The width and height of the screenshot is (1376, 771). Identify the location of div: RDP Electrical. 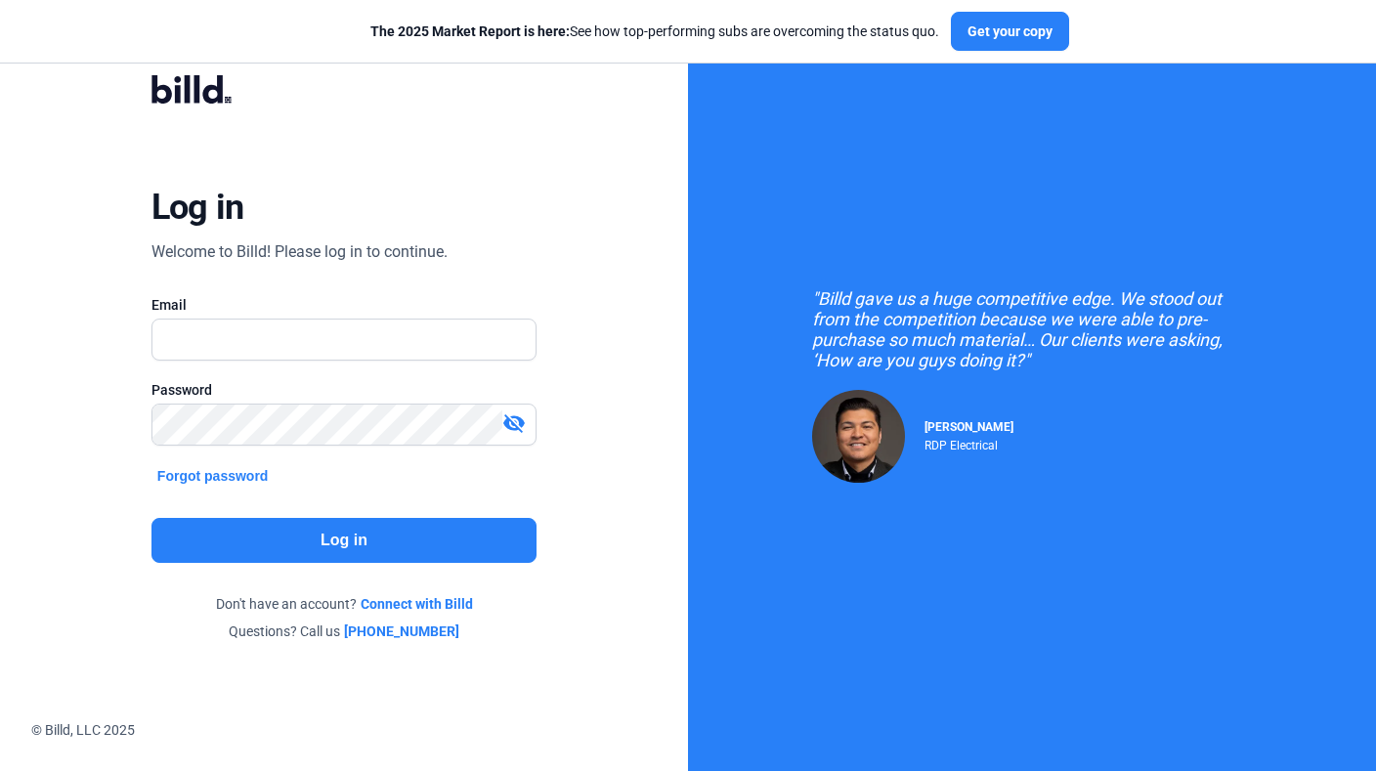
(969, 443).